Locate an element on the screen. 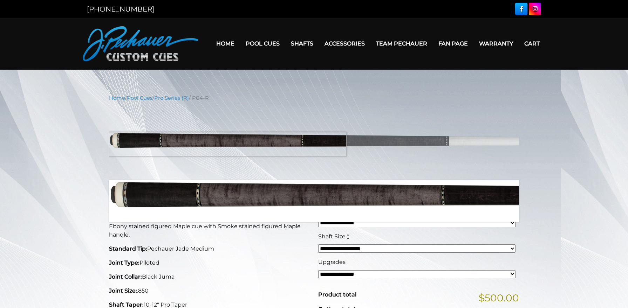  a: Warranty is located at coordinates (496, 43).